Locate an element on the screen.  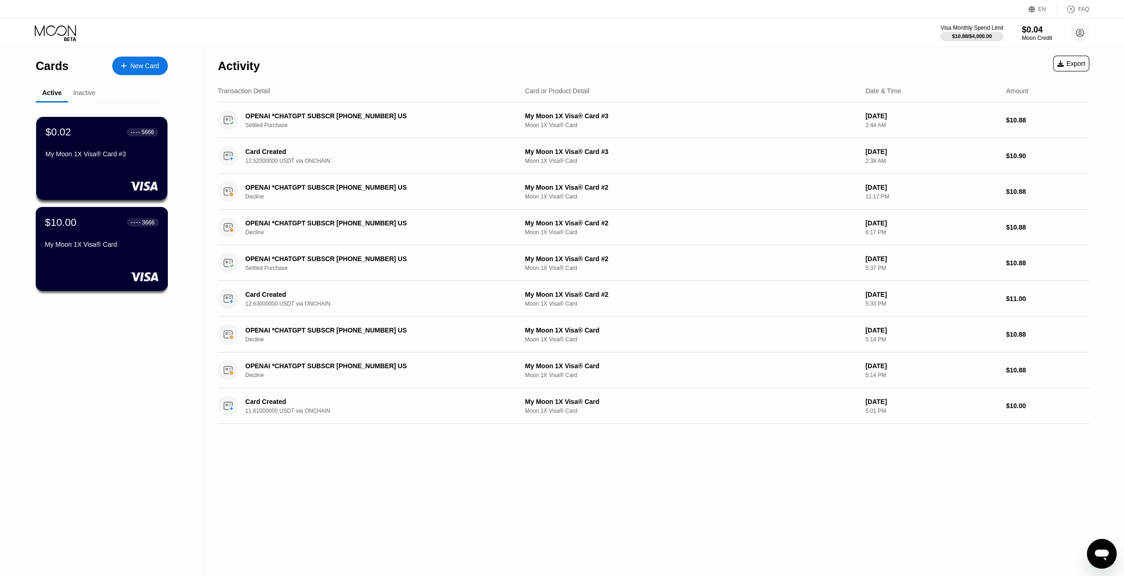
div: $0.04 is located at coordinates (1037, 30).